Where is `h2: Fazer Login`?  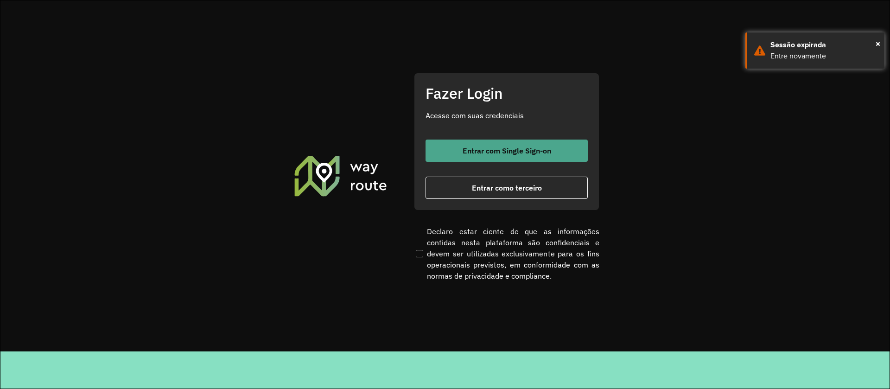
h2: Fazer Login is located at coordinates (507, 93).